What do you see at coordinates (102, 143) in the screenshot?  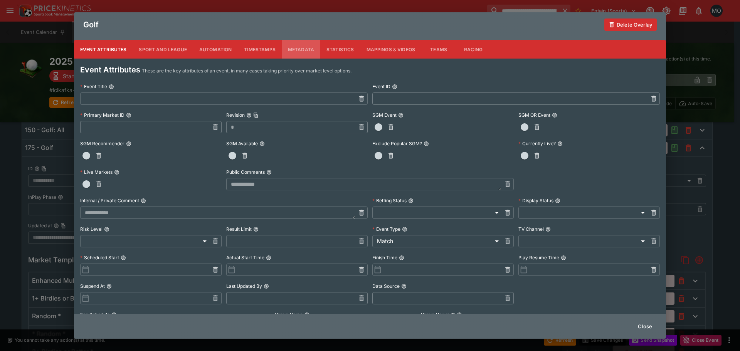 I see `p: SGM Recommender` at bounding box center [102, 143].